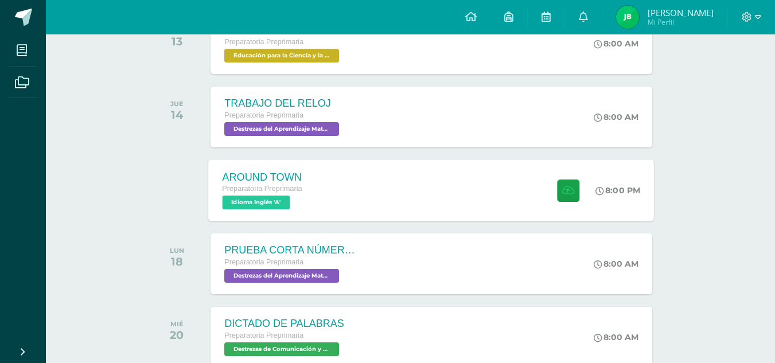  I want to click on div: TRABAJO DEL RELOJ, so click(283, 103).